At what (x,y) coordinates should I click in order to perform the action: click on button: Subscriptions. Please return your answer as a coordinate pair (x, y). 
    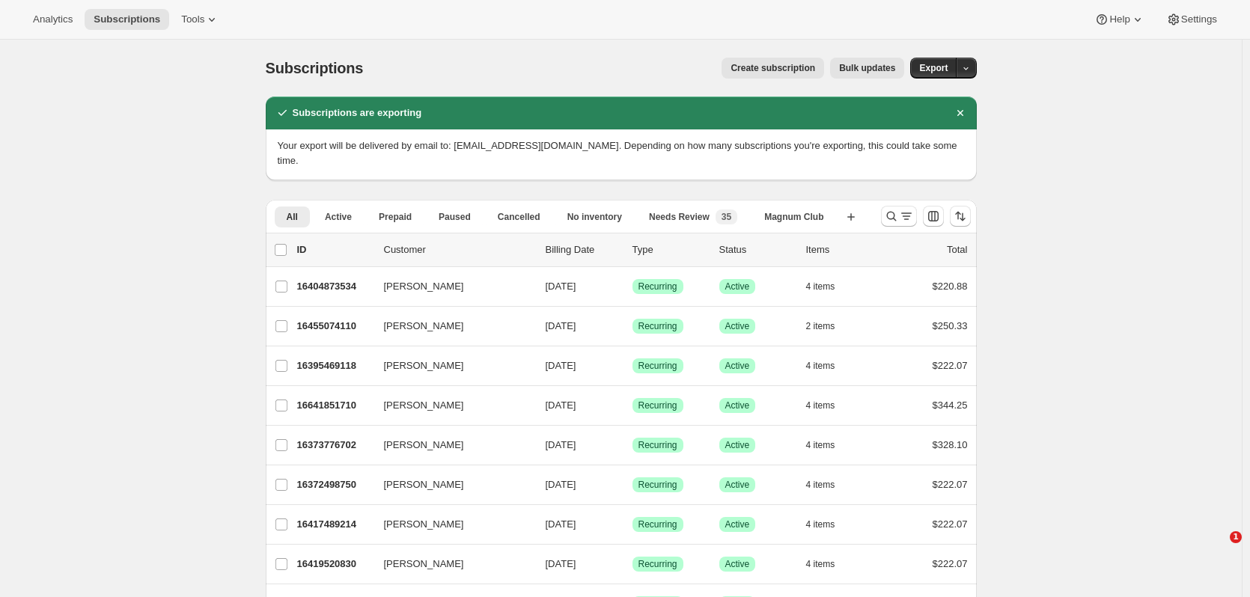
    Looking at the image, I should click on (127, 19).